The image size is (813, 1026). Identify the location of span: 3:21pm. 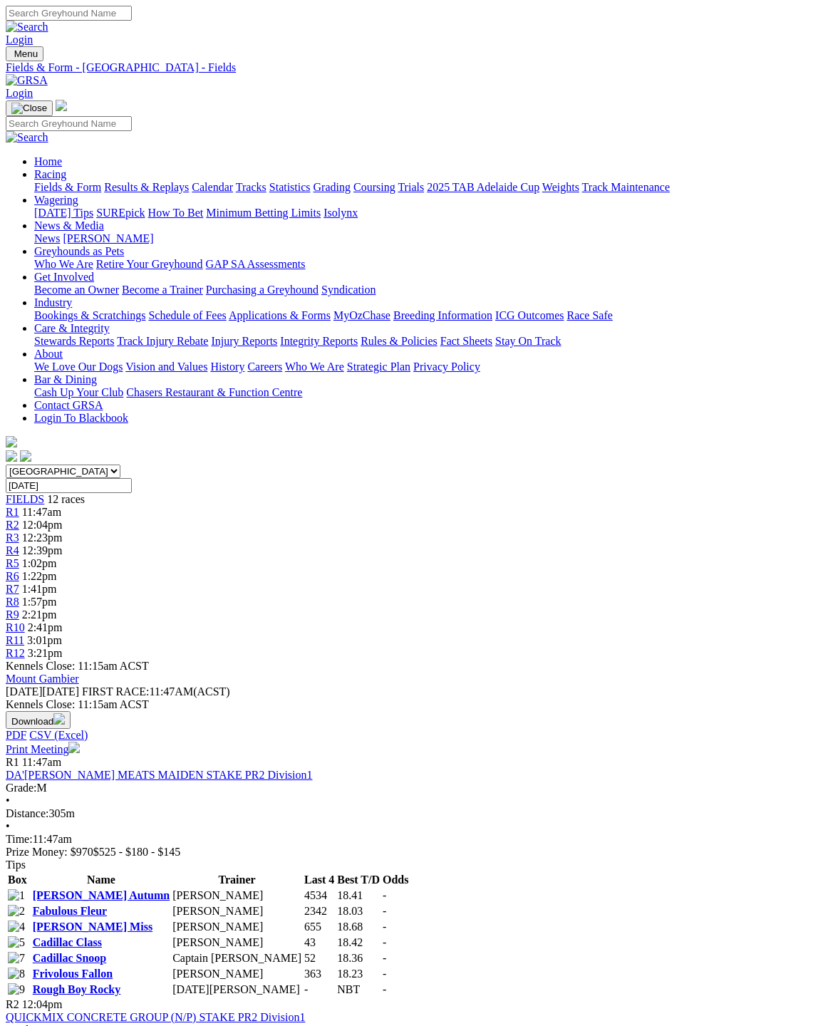
(45, 652).